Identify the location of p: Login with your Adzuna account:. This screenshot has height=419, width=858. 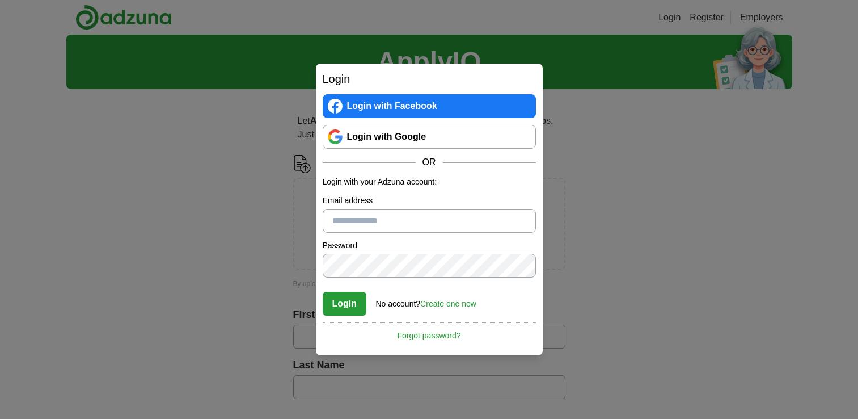
(429, 182).